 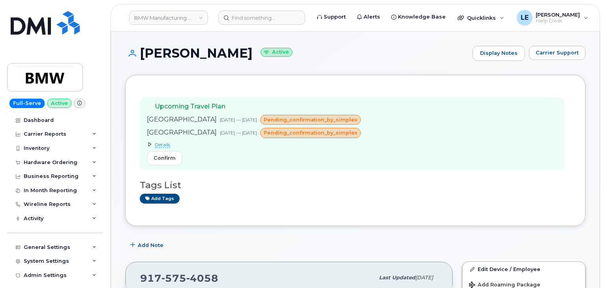 What do you see at coordinates (165, 158) in the screenshot?
I see `button: Confirm` at bounding box center [165, 158].